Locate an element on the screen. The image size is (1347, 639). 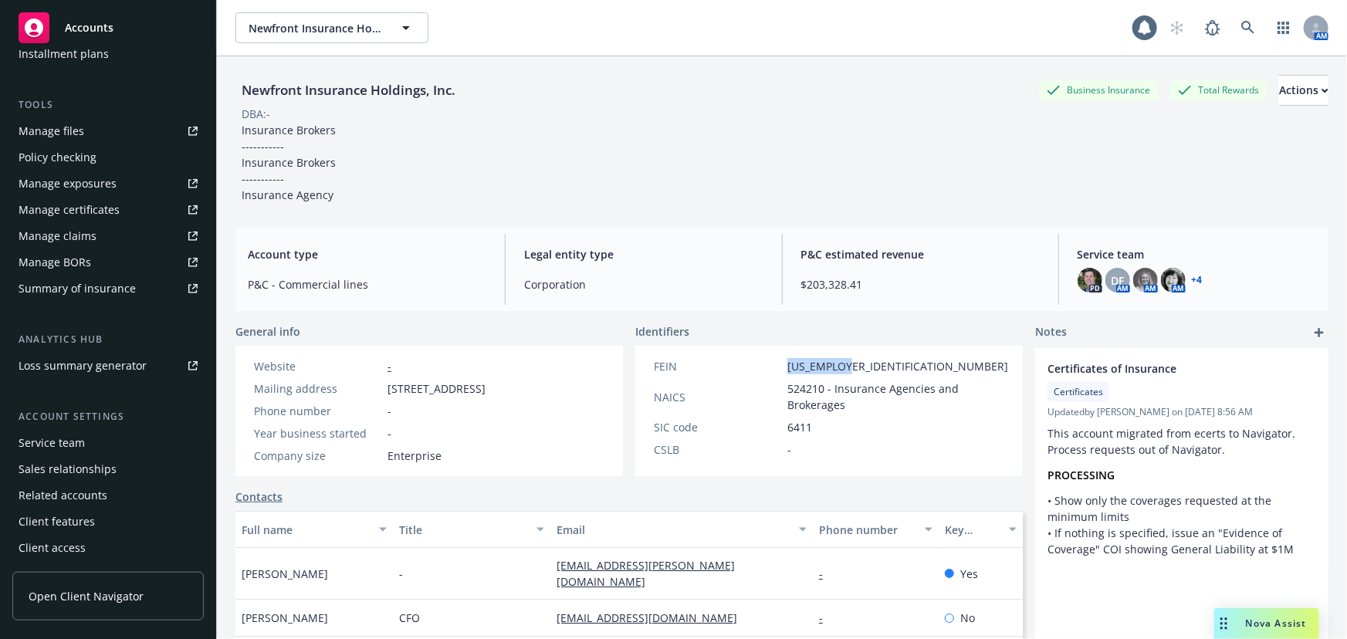
a: Related accounts is located at coordinates (108, 496).